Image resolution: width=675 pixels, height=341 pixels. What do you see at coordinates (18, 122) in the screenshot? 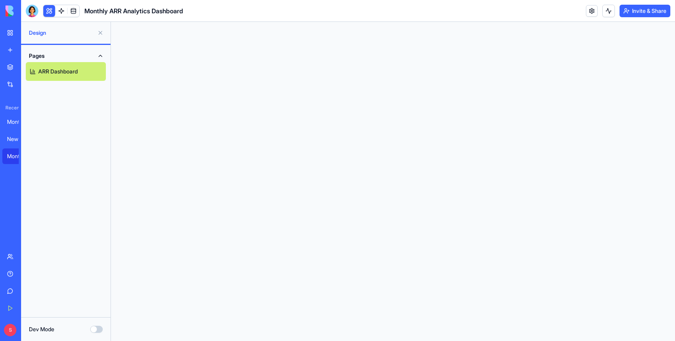
I see `a: Monthly ARR Dashboard` at bounding box center [18, 122].